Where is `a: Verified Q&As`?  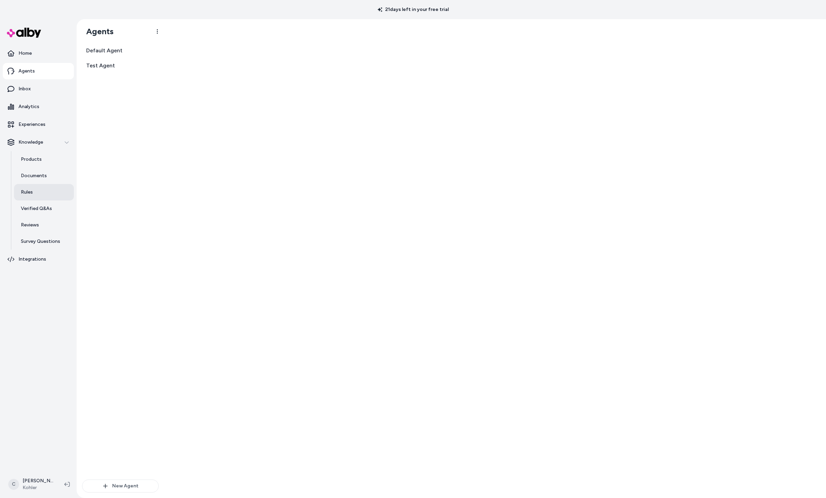 a: Verified Q&As is located at coordinates (44, 209).